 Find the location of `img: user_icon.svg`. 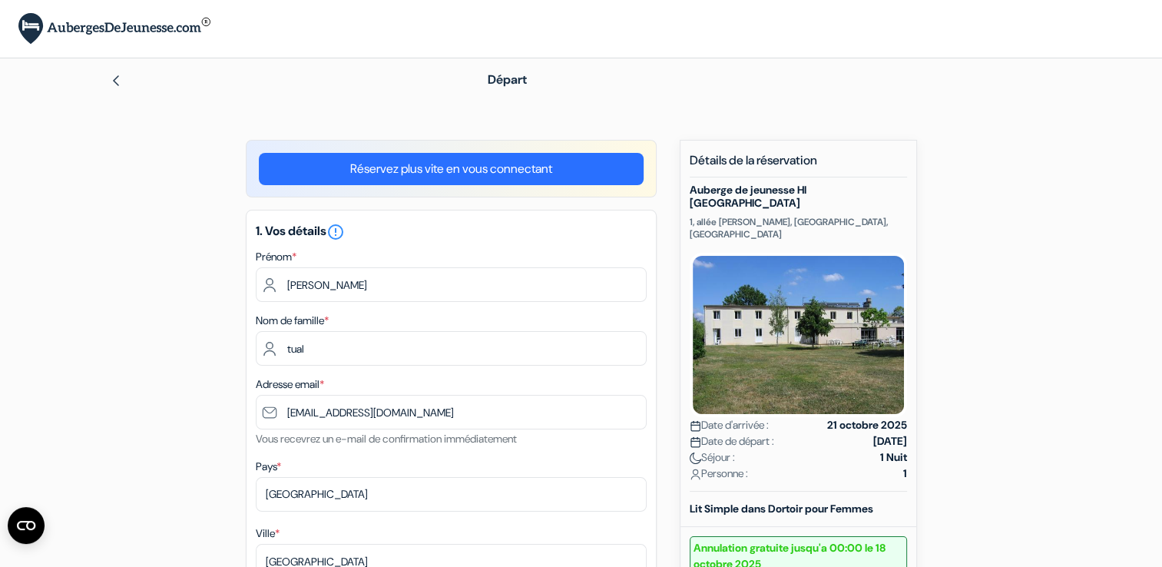

img: user_icon.svg is located at coordinates (695, 474).